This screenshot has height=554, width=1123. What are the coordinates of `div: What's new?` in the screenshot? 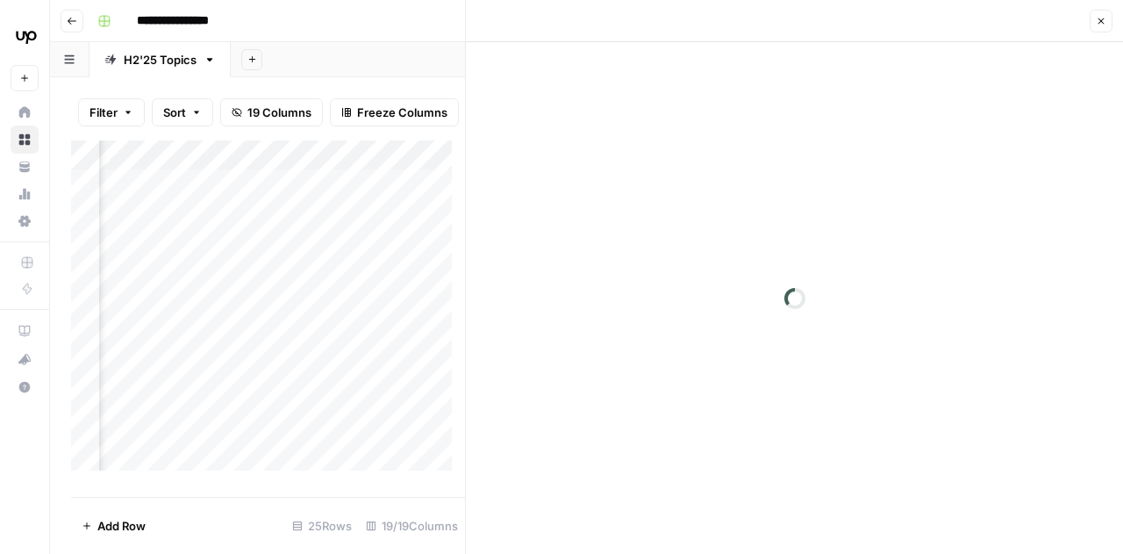 It's located at (25, 359).